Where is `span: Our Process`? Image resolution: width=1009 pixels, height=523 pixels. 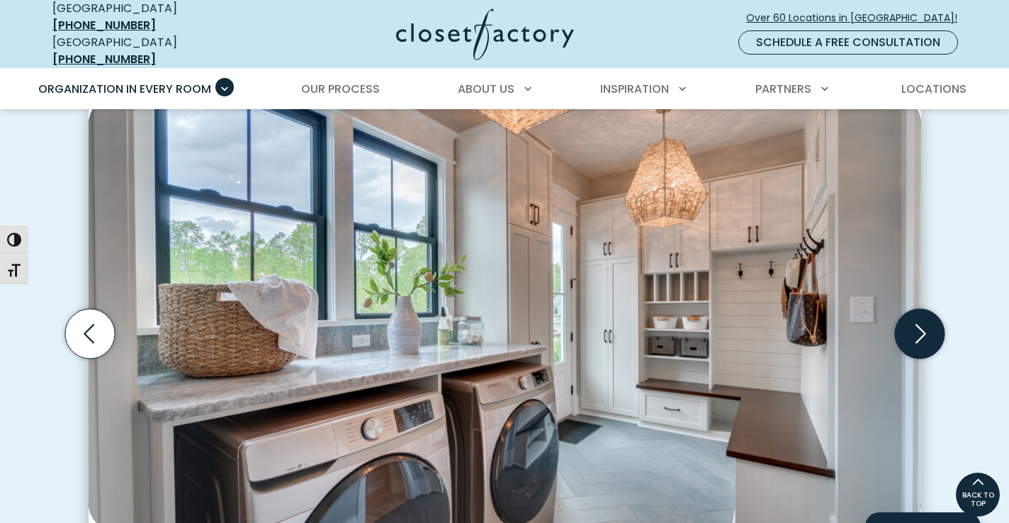
span: Our Process is located at coordinates (340, 89).